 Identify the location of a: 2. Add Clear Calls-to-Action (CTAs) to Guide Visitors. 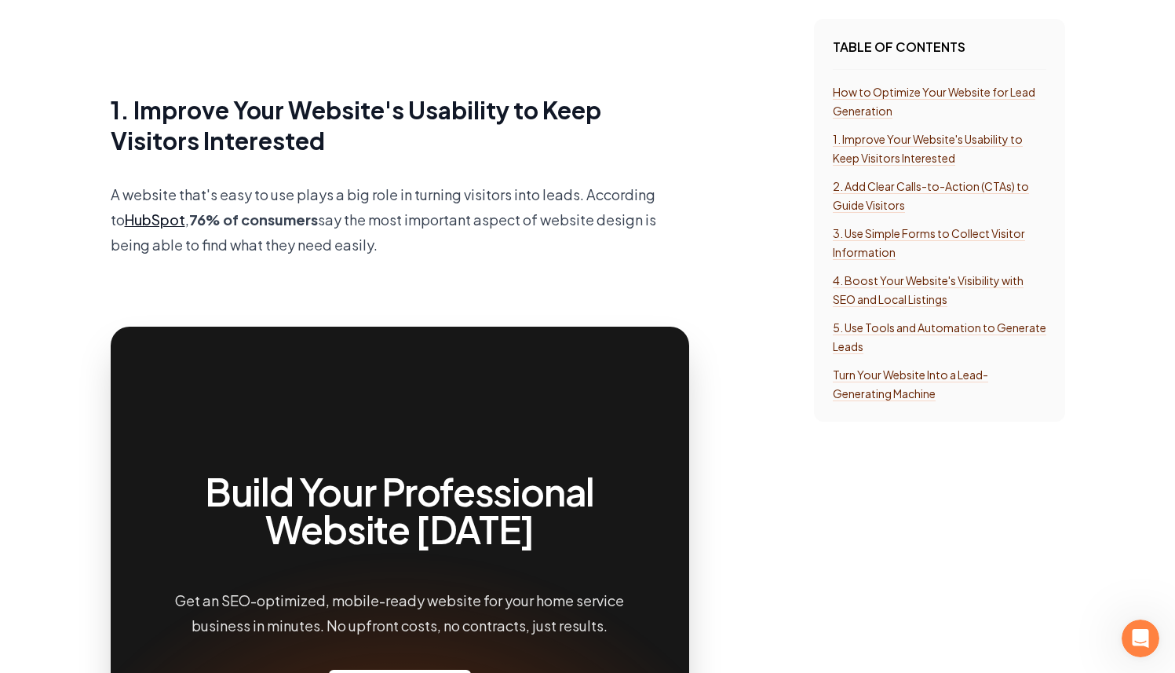
(931, 195).